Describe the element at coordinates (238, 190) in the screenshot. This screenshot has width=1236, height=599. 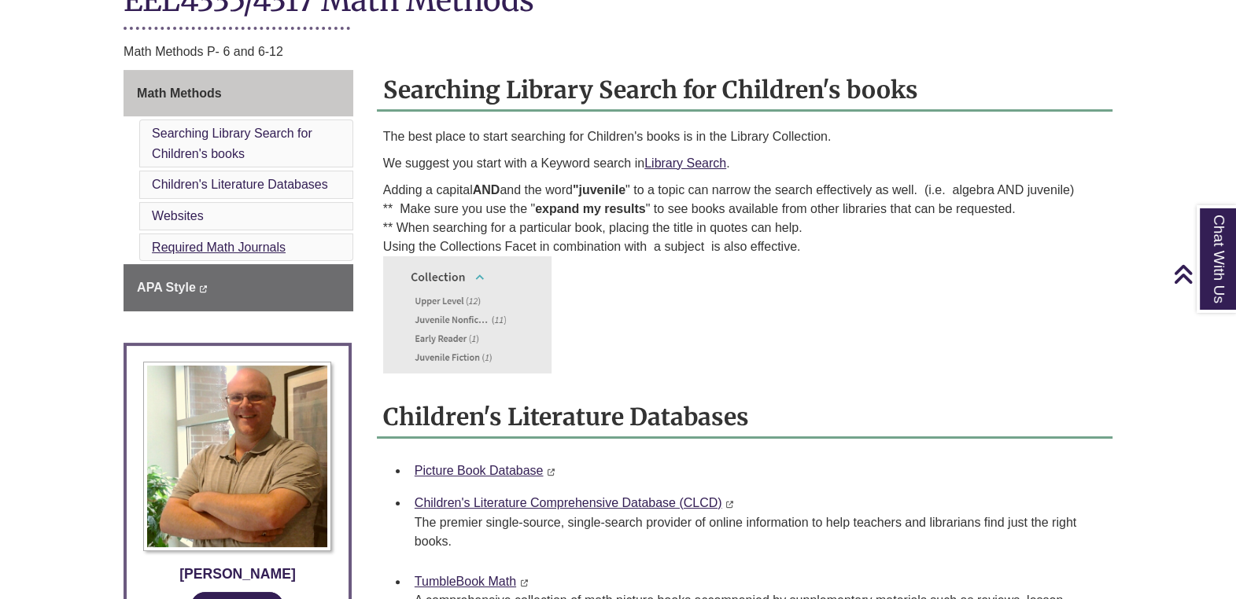
I see `div: Guide Page Menu` at that location.